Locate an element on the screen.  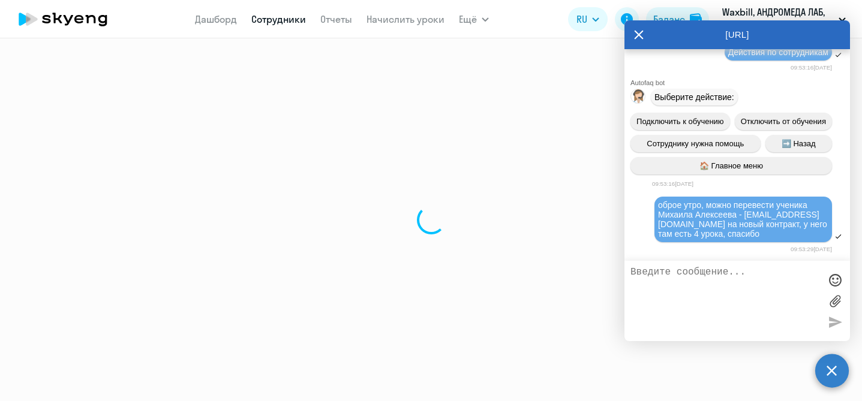
span: Ещё is located at coordinates (468, 19).